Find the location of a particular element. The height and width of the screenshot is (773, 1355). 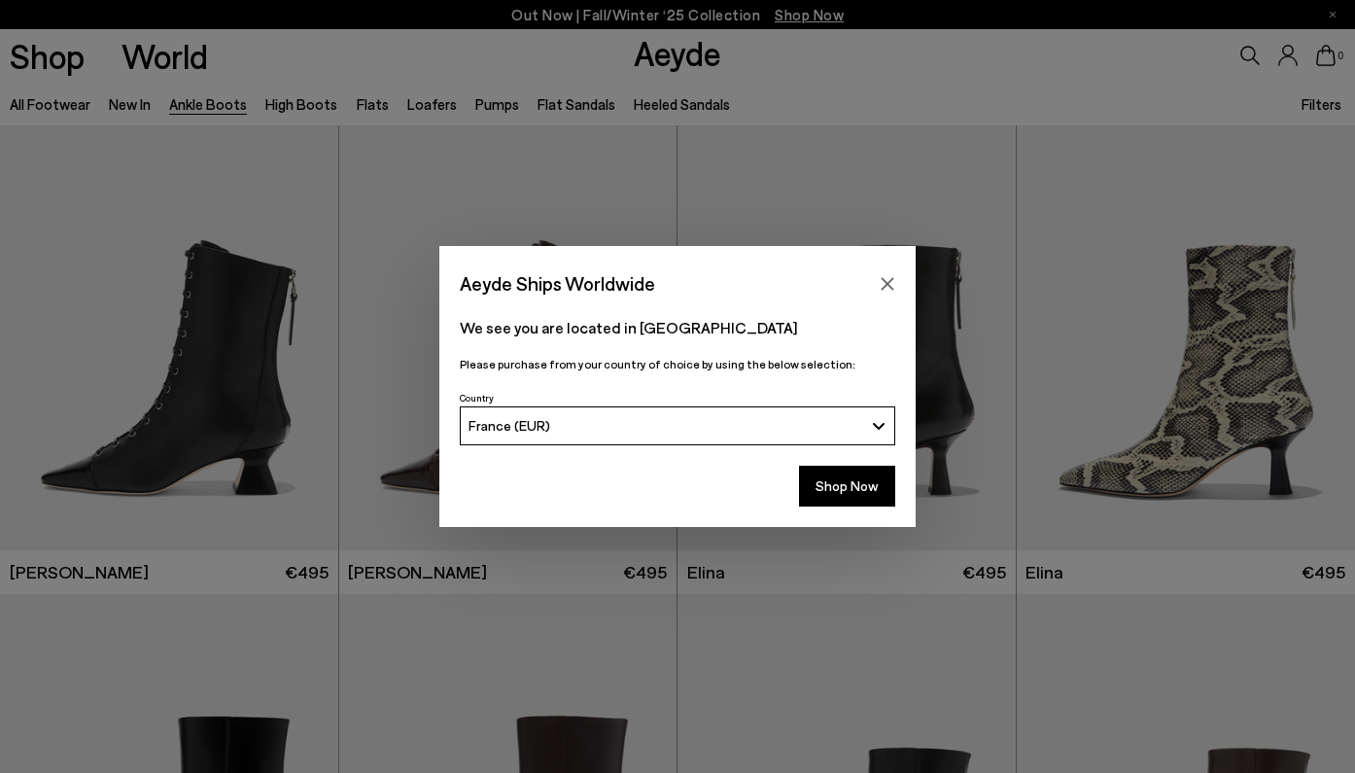

button: Close is located at coordinates (887, 284).